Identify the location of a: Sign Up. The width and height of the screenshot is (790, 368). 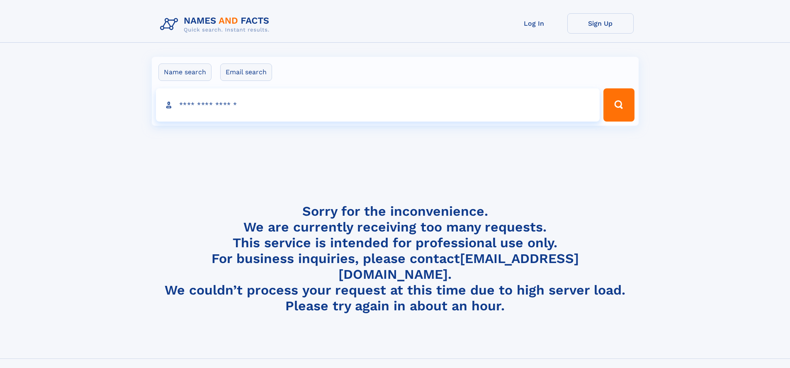
(600, 23).